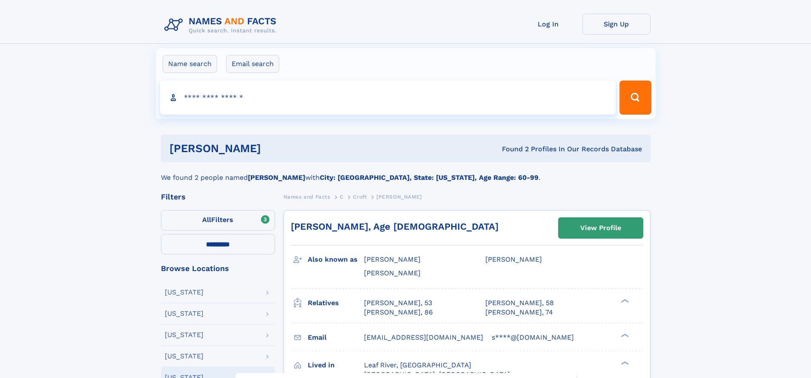 Image resolution: width=811 pixels, height=378 pixels. Describe the element at coordinates (252, 64) in the screenshot. I see `label: Email search` at that location.